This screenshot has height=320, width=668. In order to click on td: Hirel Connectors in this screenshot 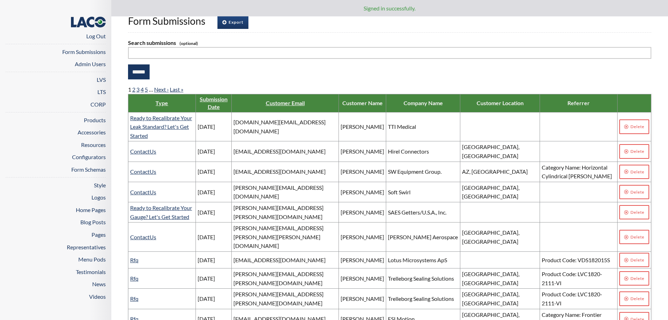, I will do `click(423, 151)`.